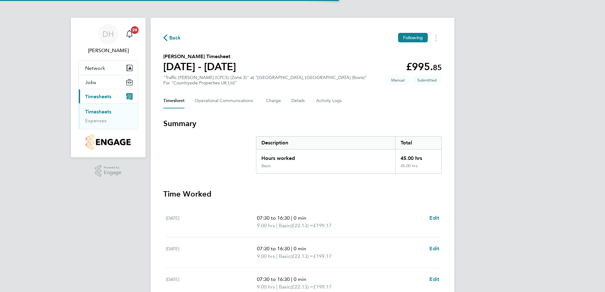 This screenshot has height=292, width=605. Describe the element at coordinates (172, 38) in the screenshot. I see `button: Back` at that location.